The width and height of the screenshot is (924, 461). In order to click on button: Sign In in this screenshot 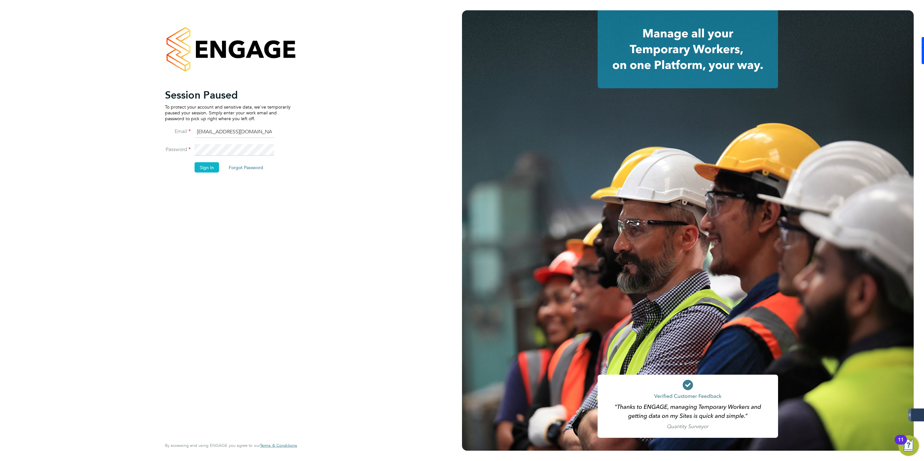, I will do `click(207, 167)`.